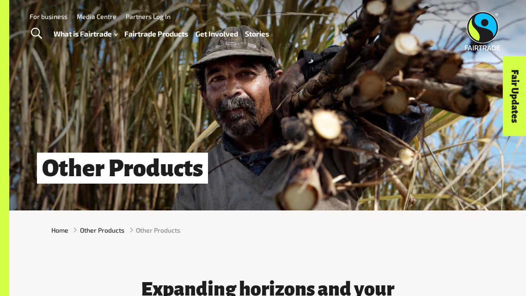  I want to click on a: What is Fairtrade, so click(86, 34).